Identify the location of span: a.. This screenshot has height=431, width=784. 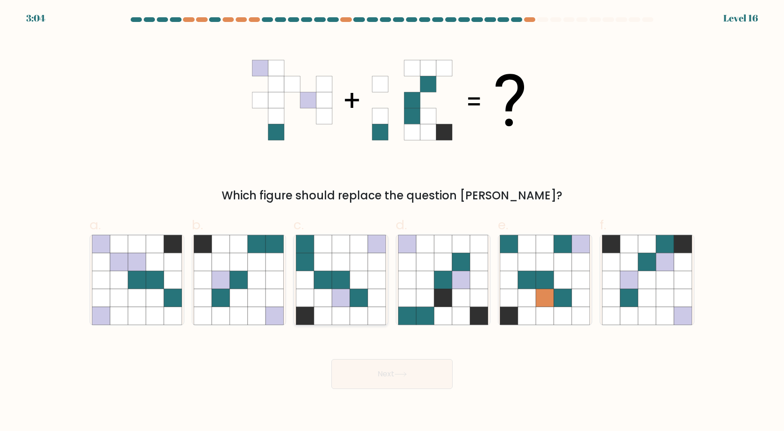
(95, 224).